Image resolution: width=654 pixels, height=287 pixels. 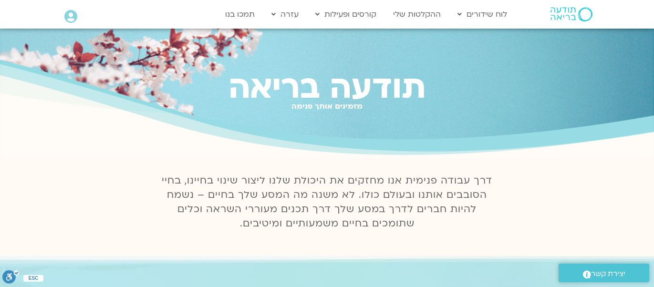 What do you see at coordinates (572, 14) in the screenshot?
I see `img: תודעה בריאה` at bounding box center [572, 14].